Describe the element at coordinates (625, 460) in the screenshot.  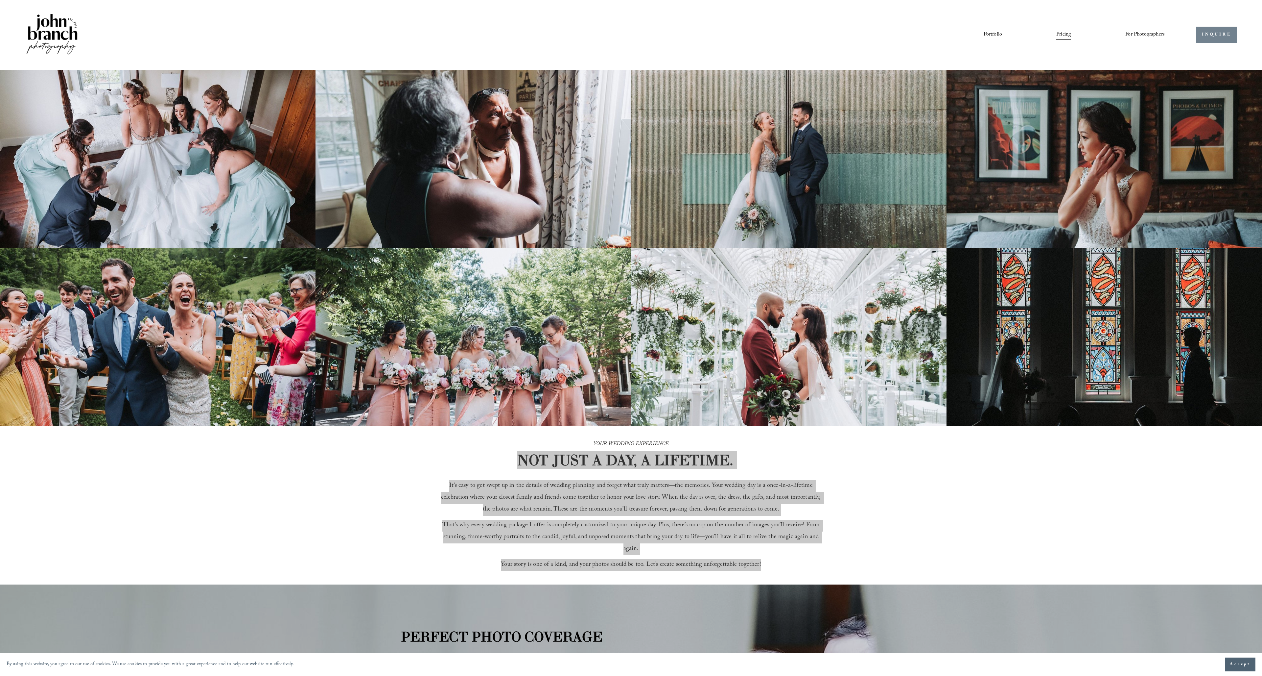
I see `strong: NOT JUST A DAY, A LIFETIME.` at that location.